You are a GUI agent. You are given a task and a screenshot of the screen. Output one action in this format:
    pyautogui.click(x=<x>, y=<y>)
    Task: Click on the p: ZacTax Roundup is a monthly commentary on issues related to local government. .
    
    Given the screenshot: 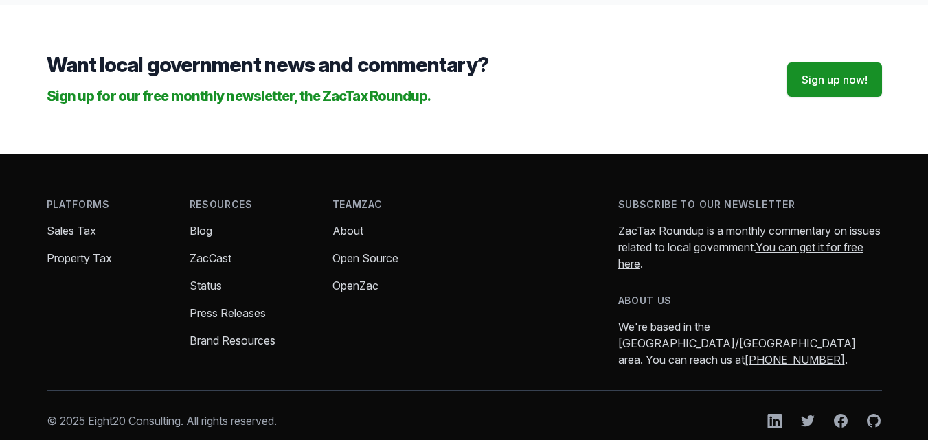 What is the action you would take?
    pyautogui.click(x=750, y=247)
    